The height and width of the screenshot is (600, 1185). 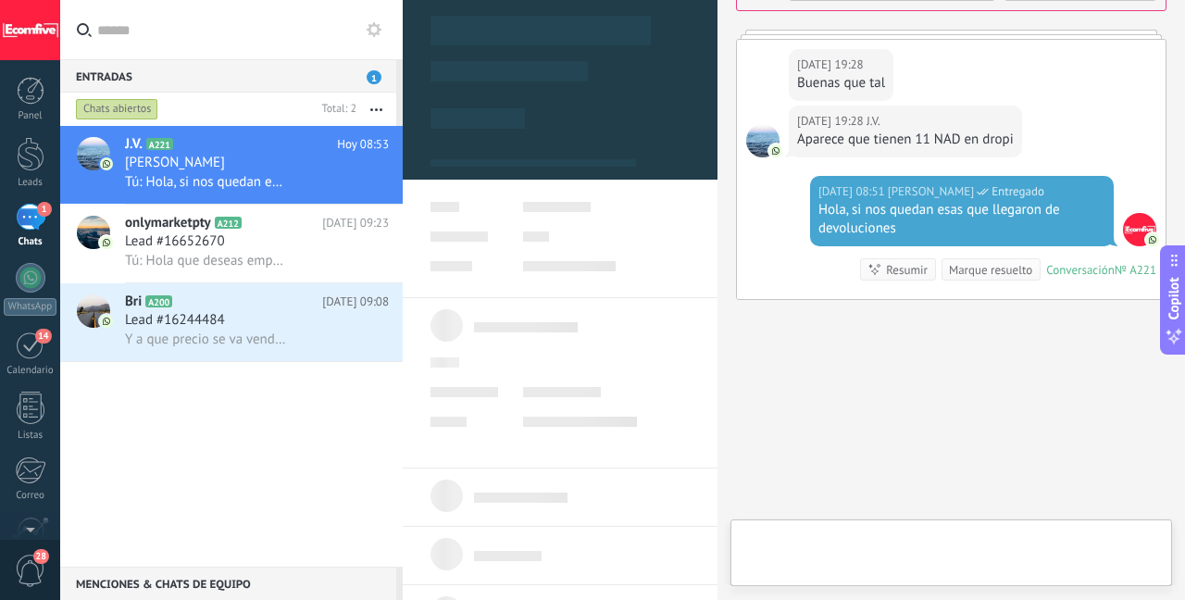 I want to click on div: Chats abiertos, so click(x=117, y=109).